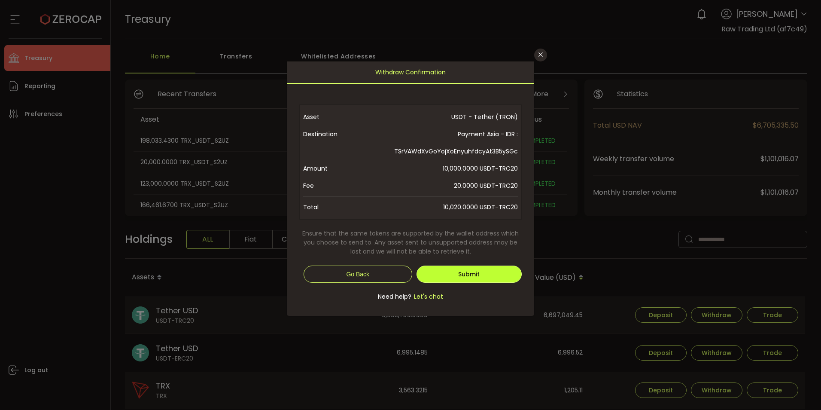 The image size is (821, 410). I want to click on span: 10,000.0000 USDT-TRC20, so click(445, 168).